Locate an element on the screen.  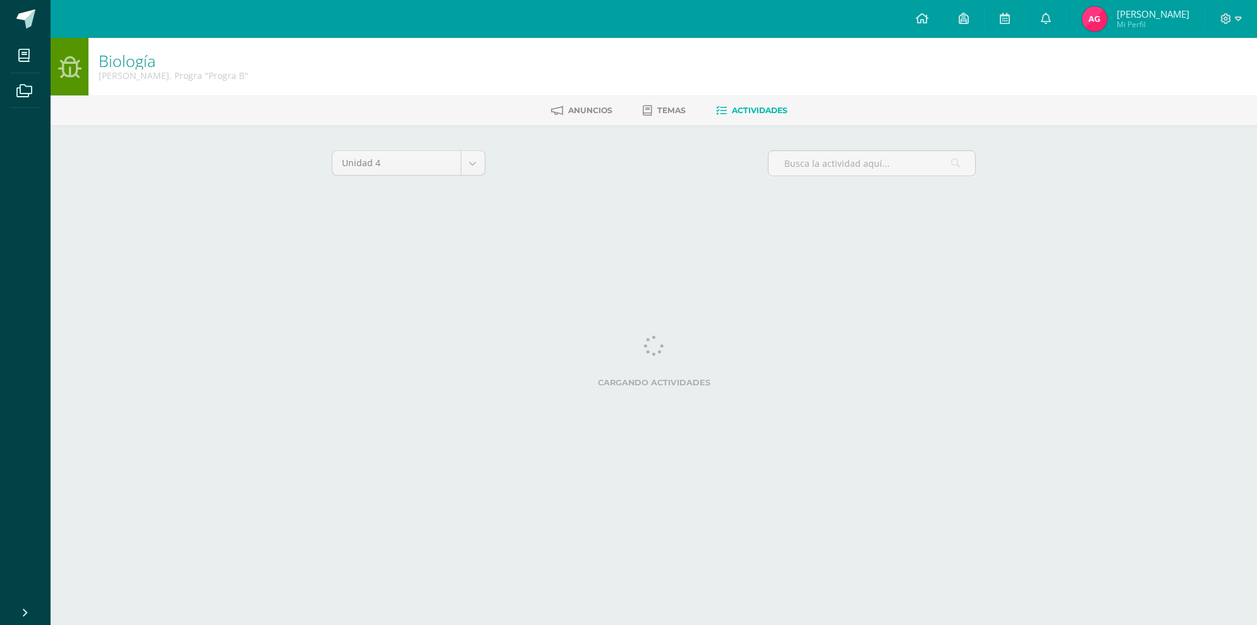
label: Cargando actividades is located at coordinates (654, 382).